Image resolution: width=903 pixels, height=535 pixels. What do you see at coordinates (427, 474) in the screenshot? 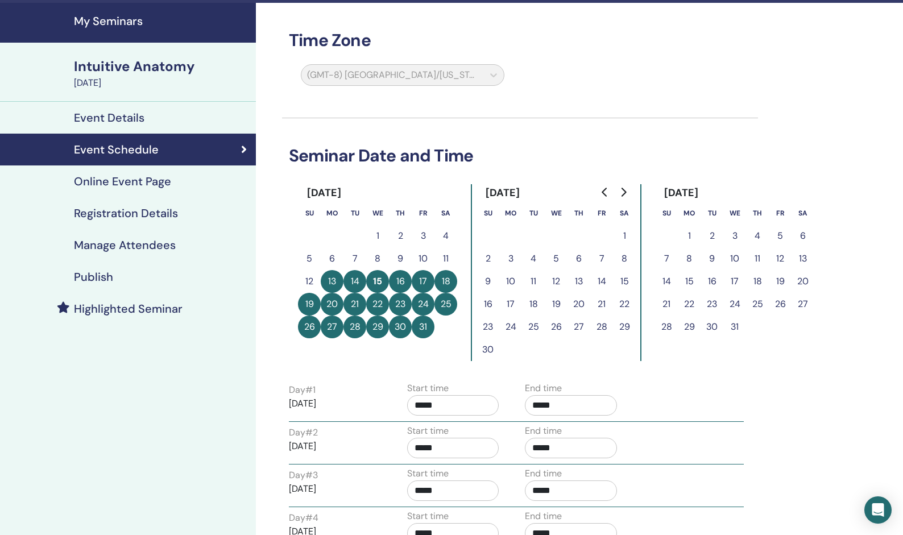
I see `label: Start time` at bounding box center [427, 474].